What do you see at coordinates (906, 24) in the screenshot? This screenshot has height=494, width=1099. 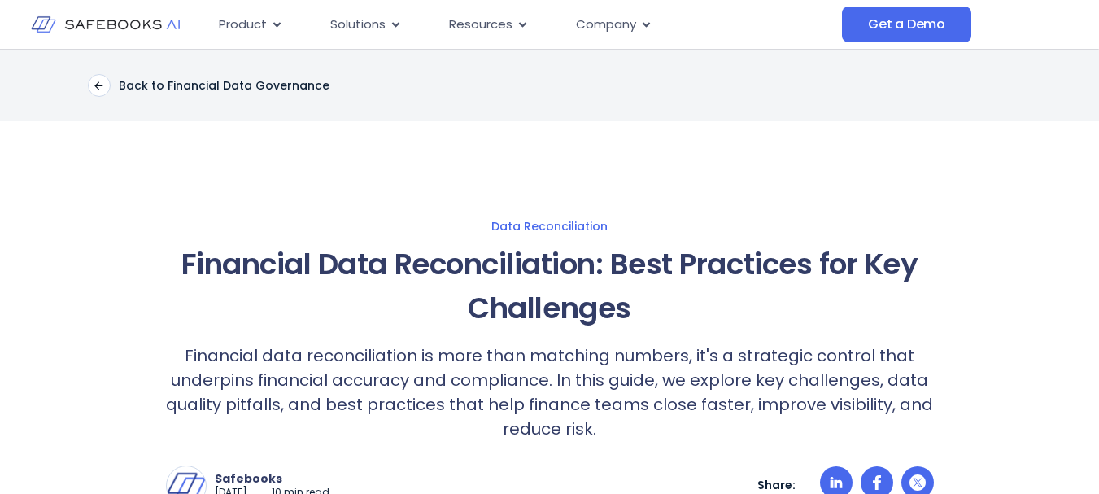 I see `span: Get a Demo` at bounding box center [906, 24].